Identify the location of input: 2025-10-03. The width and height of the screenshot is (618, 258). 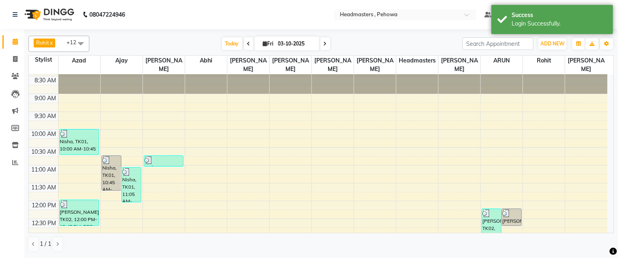
(296, 44).